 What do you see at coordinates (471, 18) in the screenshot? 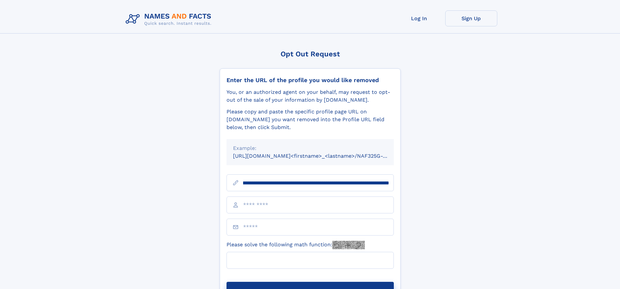
I see `a: Sign Up` at bounding box center [471, 18].